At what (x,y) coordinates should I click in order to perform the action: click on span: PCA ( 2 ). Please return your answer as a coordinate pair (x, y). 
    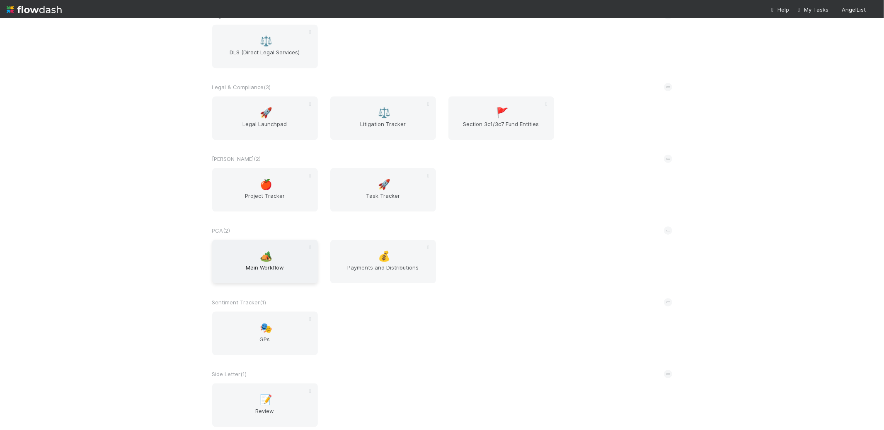
    Looking at the image, I should click on (221, 230).